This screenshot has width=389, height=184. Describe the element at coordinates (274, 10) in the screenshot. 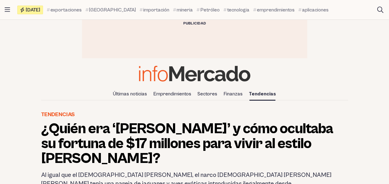

I see `a: emprendimientos` at that location.